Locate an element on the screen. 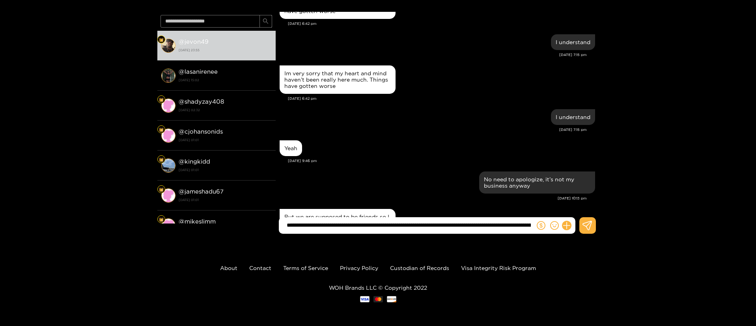  a: Custodian of Records is located at coordinates (420, 268).